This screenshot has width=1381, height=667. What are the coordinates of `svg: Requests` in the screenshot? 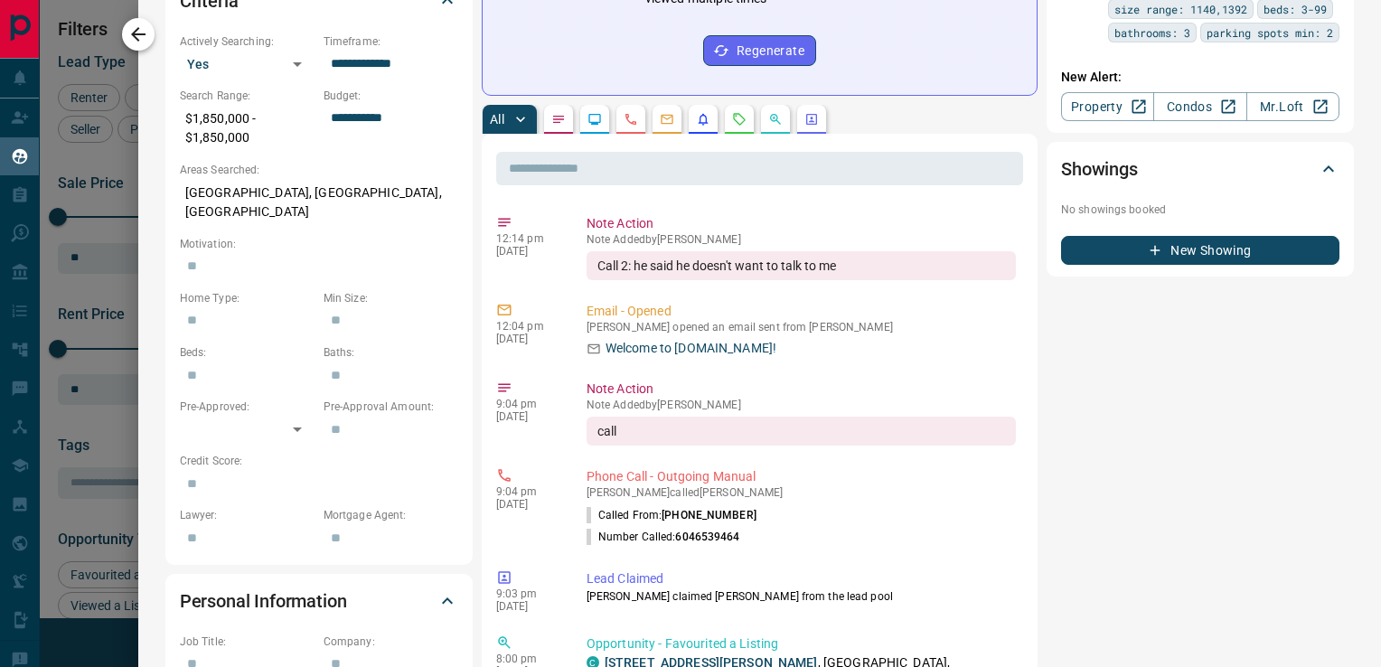 It's located at (739, 119).